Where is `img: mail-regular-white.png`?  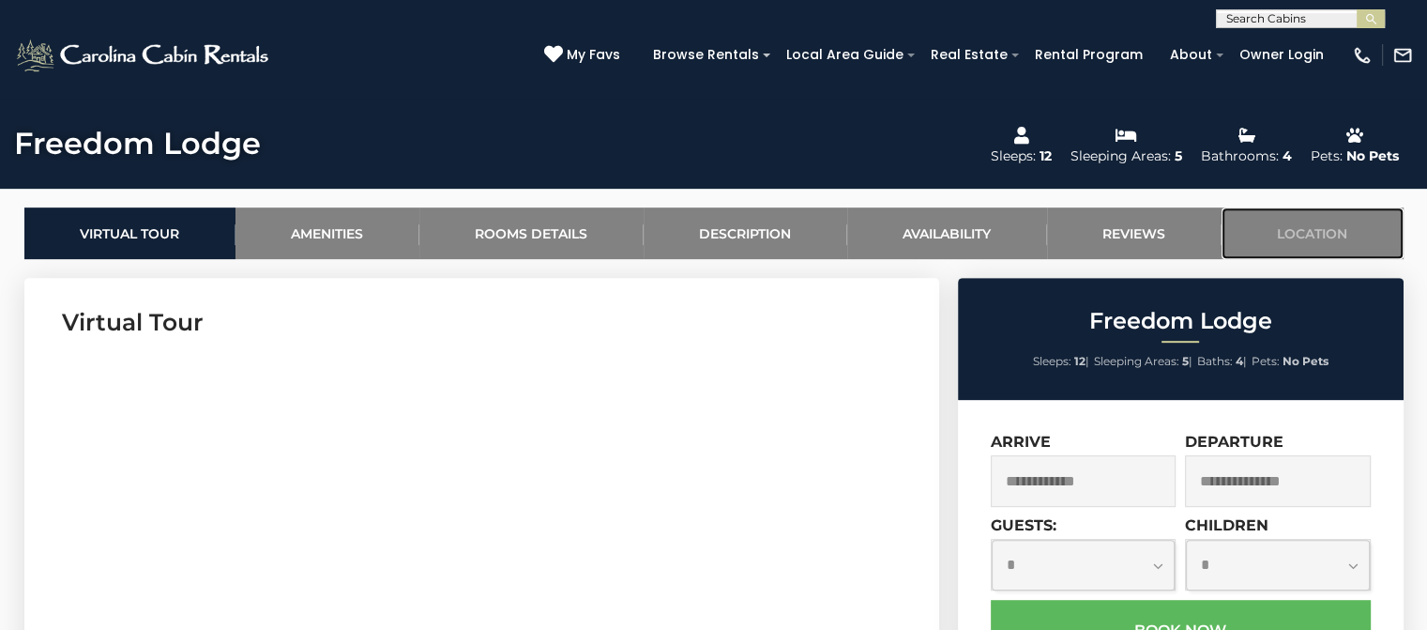 img: mail-regular-white.png is located at coordinates (1403, 55).